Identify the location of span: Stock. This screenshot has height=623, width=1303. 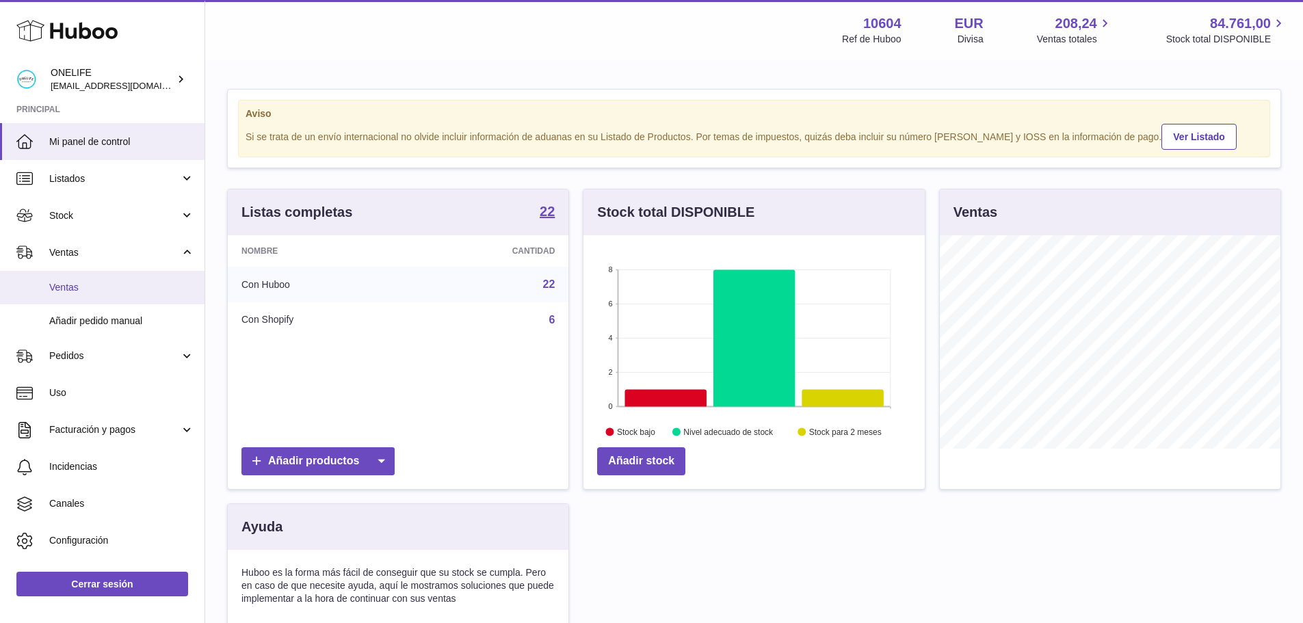
(114, 216).